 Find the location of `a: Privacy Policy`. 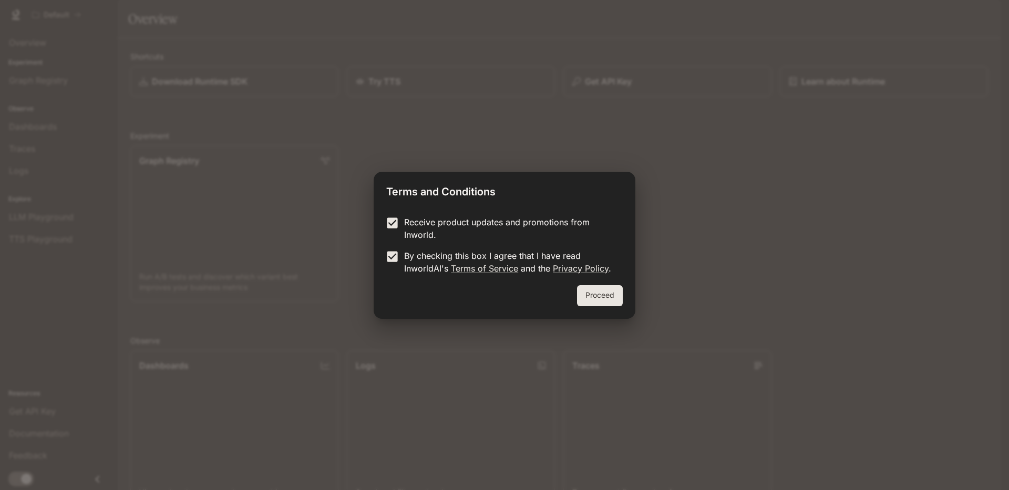

a: Privacy Policy is located at coordinates (580, 268).